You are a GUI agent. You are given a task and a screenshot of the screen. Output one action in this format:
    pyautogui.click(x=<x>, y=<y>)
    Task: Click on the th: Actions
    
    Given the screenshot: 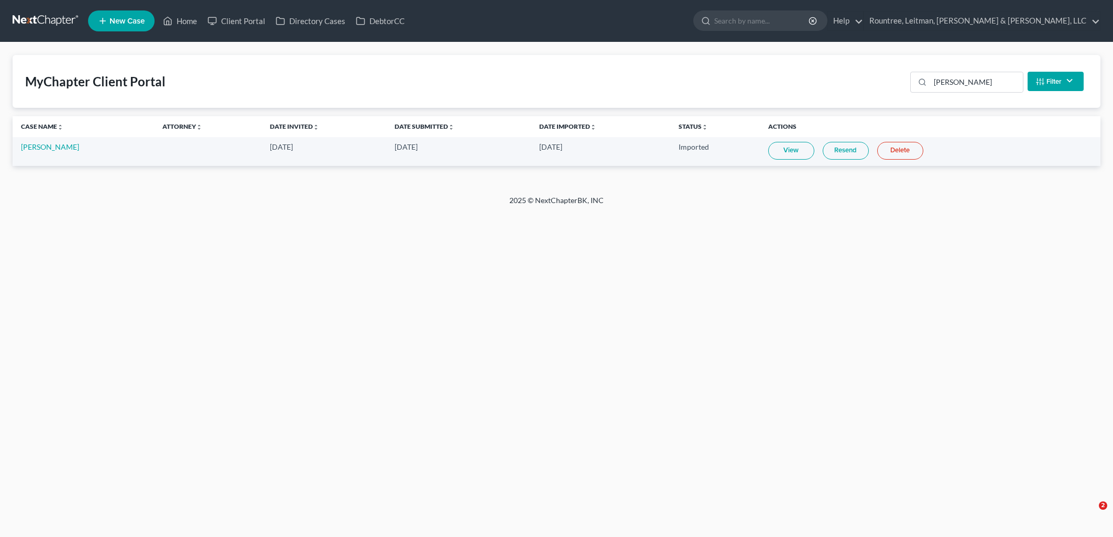 What is the action you would take?
    pyautogui.click(x=930, y=127)
    